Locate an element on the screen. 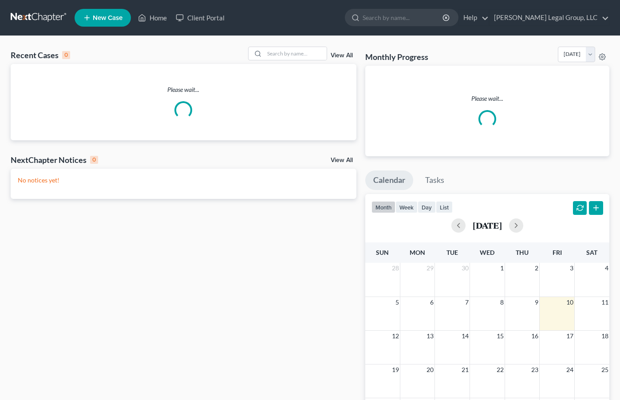  span: 18 is located at coordinates (605, 336).